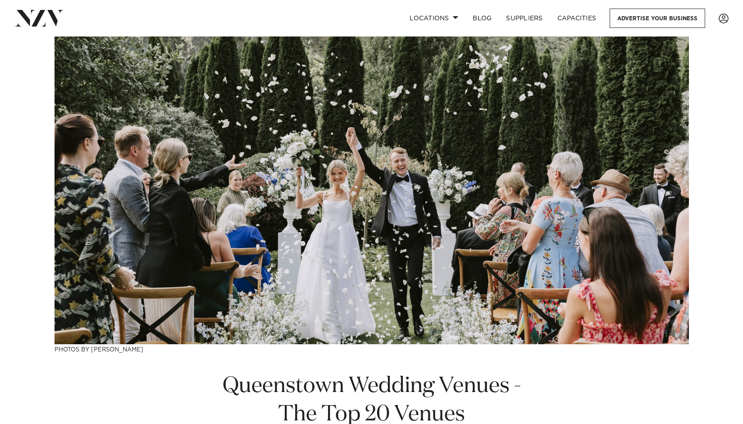 The height and width of the screenshot is (424, 743). I want to click on img: Queenstown Wedding Venues - The Top 20 Venues, so click(372, 190).